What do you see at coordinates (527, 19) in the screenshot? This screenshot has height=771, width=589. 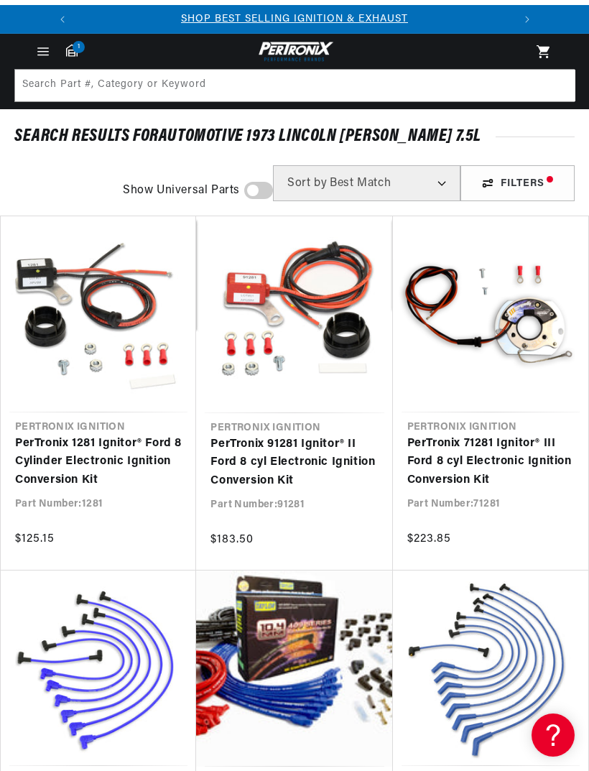 I see `button: Translation missing: en.sections.announcements.next_announcement` at bounding box center [527, 19].